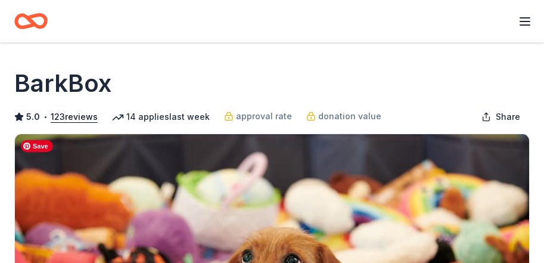 The height and width of the screenshot is (263, 544). Describe the element at coordinates (31, 21) in the screenshot. I see `a: Home` at that location.